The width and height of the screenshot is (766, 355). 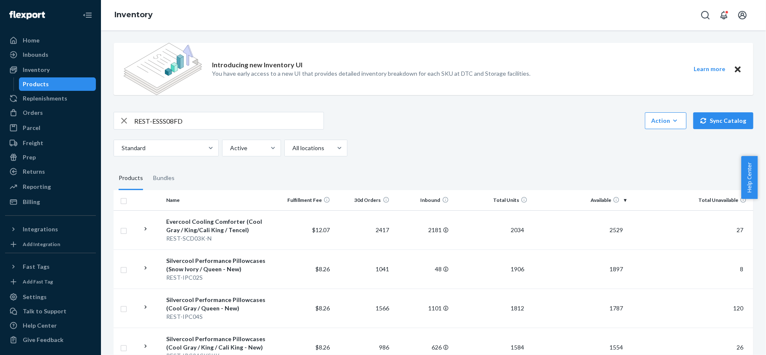 What do you see at coordinates (218, 226) in the screenshot?
I see `div: Evercool Cooling Comforter (Cool Gray / King/Cali King / Tencel)` at bounding box center [218, 226].